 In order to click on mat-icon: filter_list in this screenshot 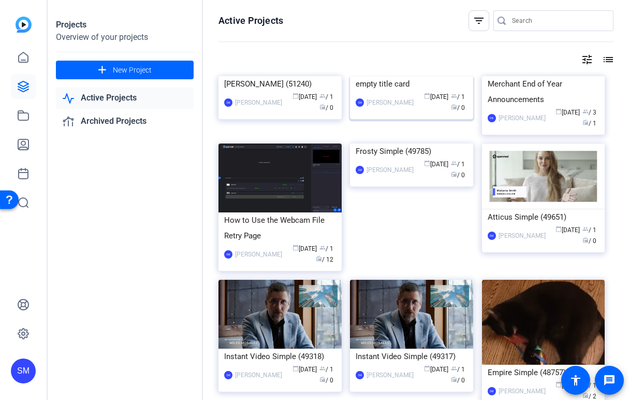, I will do `click(479, 21)`.